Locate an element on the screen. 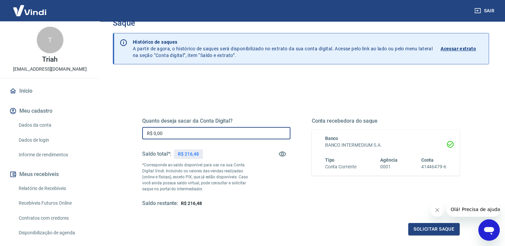 The image size is (505, 246). a: Disponibilização de agenda is located at coordinates (54, 233).